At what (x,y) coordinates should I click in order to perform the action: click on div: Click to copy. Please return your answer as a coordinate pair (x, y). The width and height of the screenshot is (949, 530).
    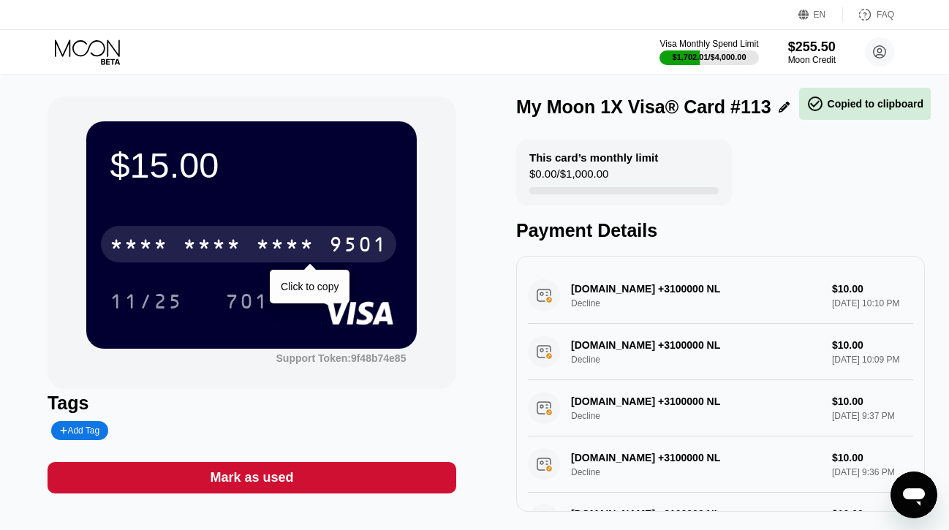
    Looking at the image, I should click on (309, 287).